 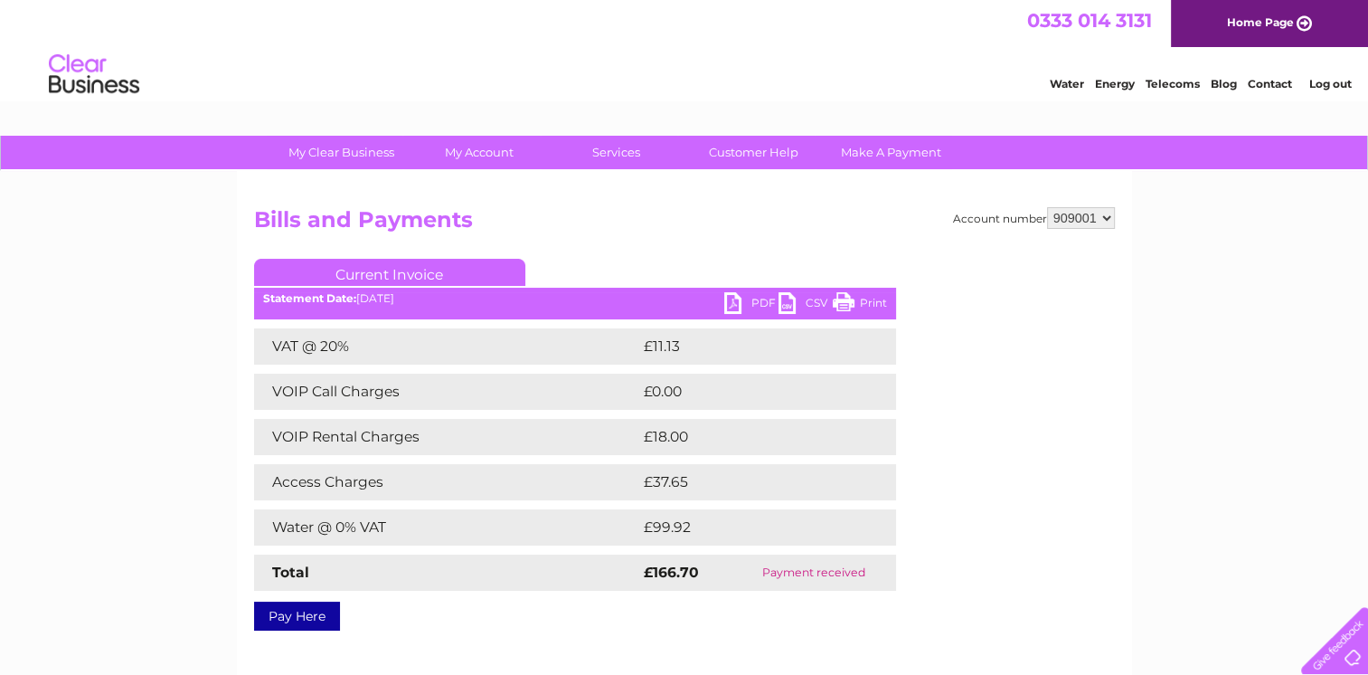 What do you see at coordinates (750, 527) in the screenshot?
I see `td: £99.92` at bounding box center [750, 527].